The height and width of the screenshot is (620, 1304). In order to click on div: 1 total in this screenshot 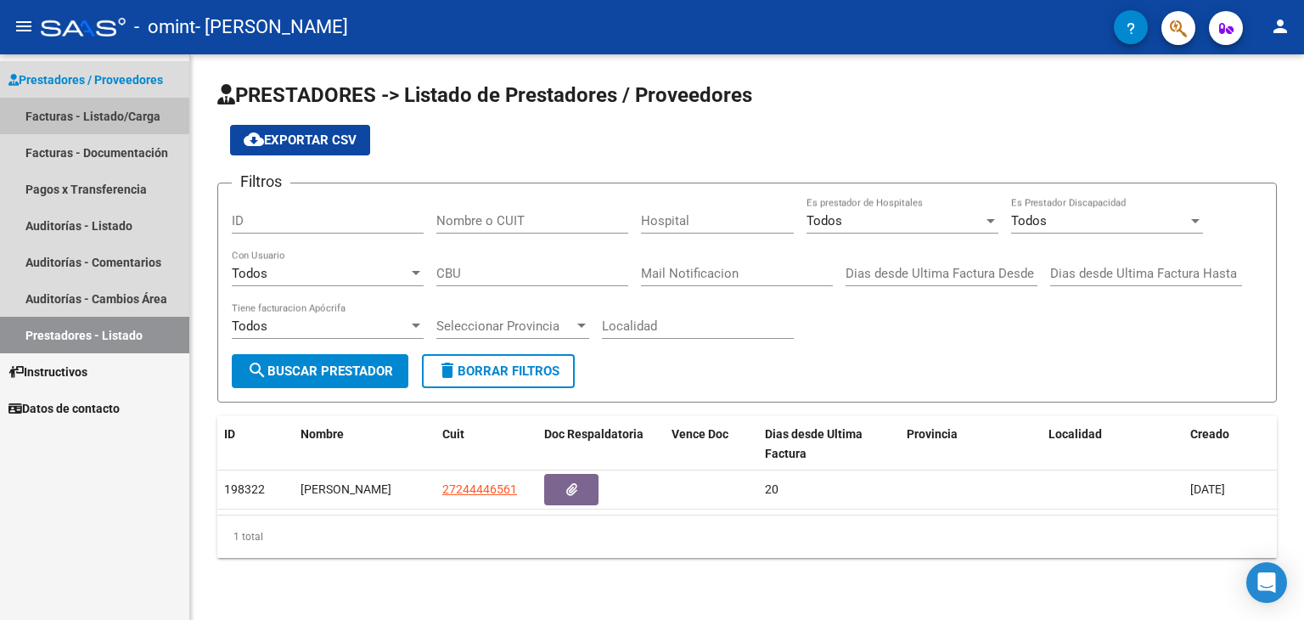, I will do `click(747, 537)`.